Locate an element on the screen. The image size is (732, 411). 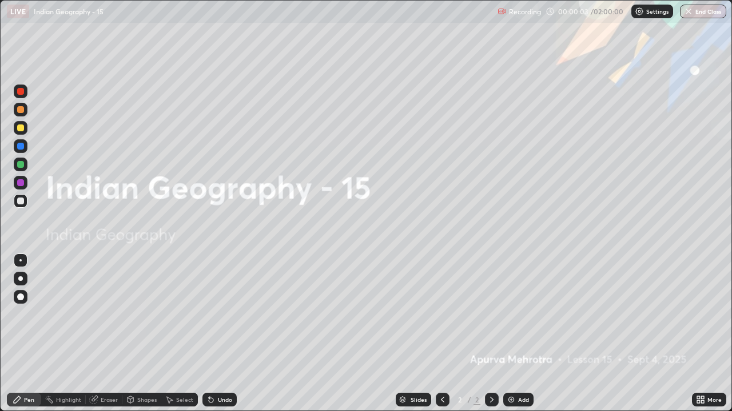
div: Slides is located at coordinates (418, 400).